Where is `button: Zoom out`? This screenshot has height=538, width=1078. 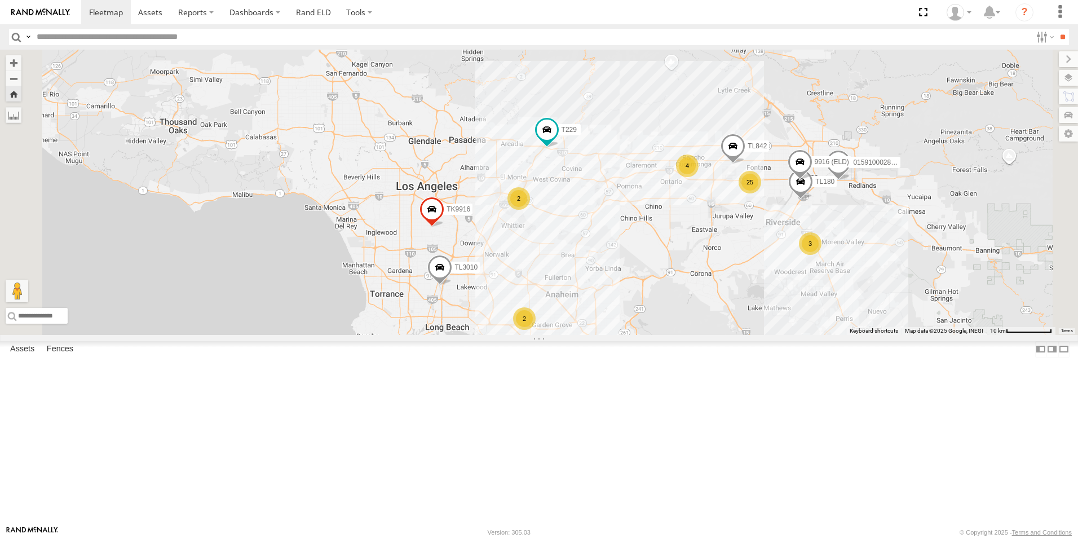
button: Zoom out is located at coordinates (14, 78).